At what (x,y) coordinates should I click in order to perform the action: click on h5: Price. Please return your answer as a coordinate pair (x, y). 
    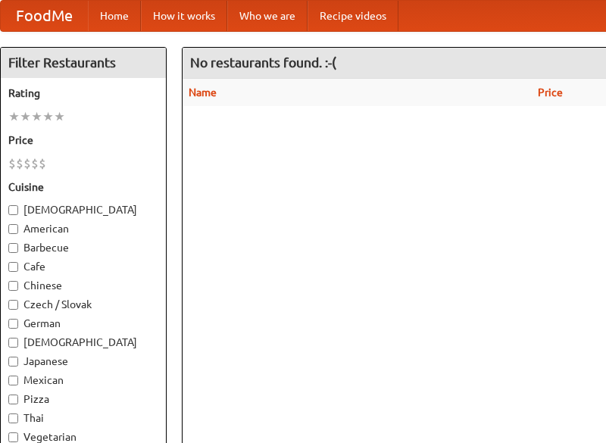
    Looking at the image, I should click on (83, 140).